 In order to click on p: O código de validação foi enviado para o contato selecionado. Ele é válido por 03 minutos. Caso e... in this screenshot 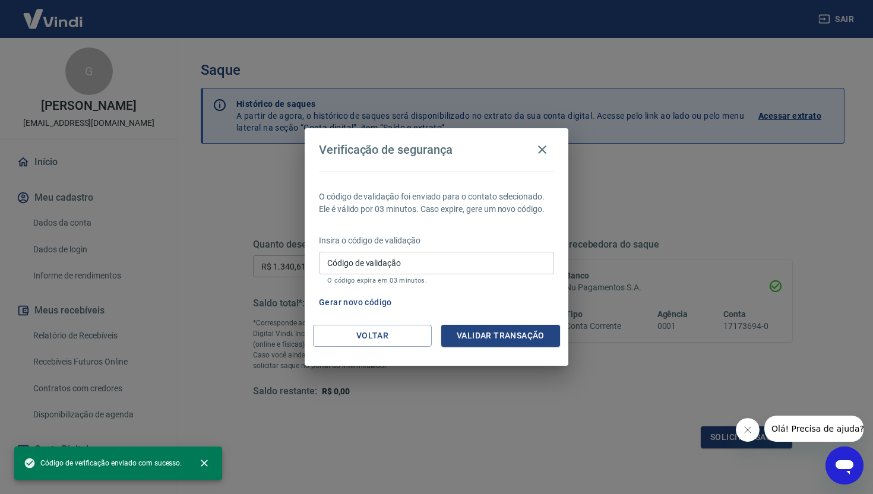, I will do `click(437, 203)`.